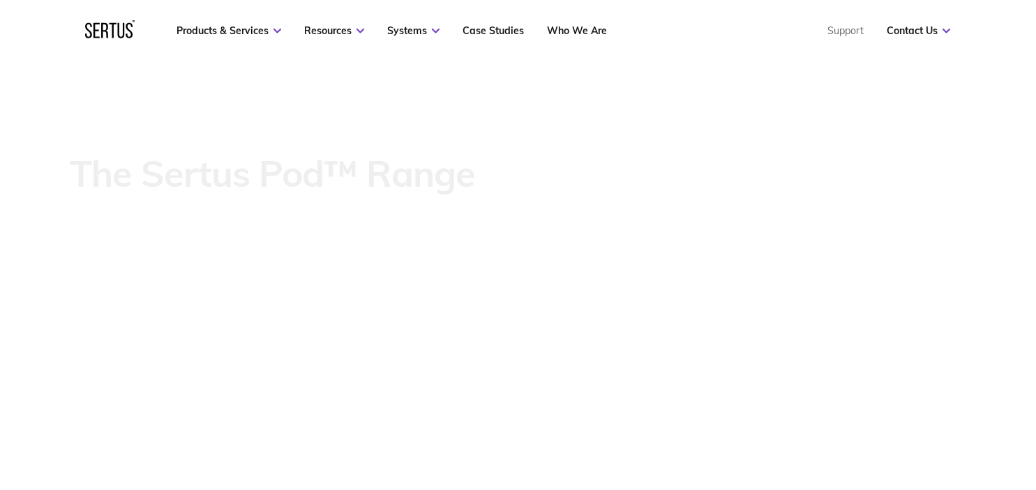 The image size is (1036, 490). What do you see at coordinates (229, 31) in the screenshot?
I see `a: Products & Services` at bounding box center [229, 31].